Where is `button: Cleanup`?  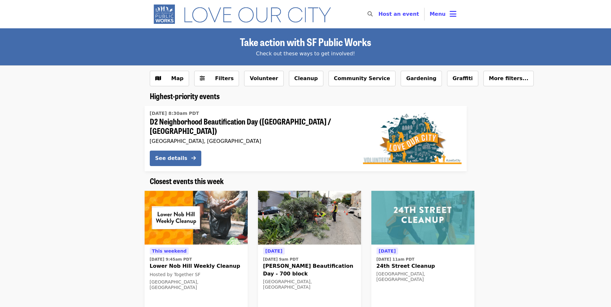
button: Cleanup is located at coordinates (306, 79).